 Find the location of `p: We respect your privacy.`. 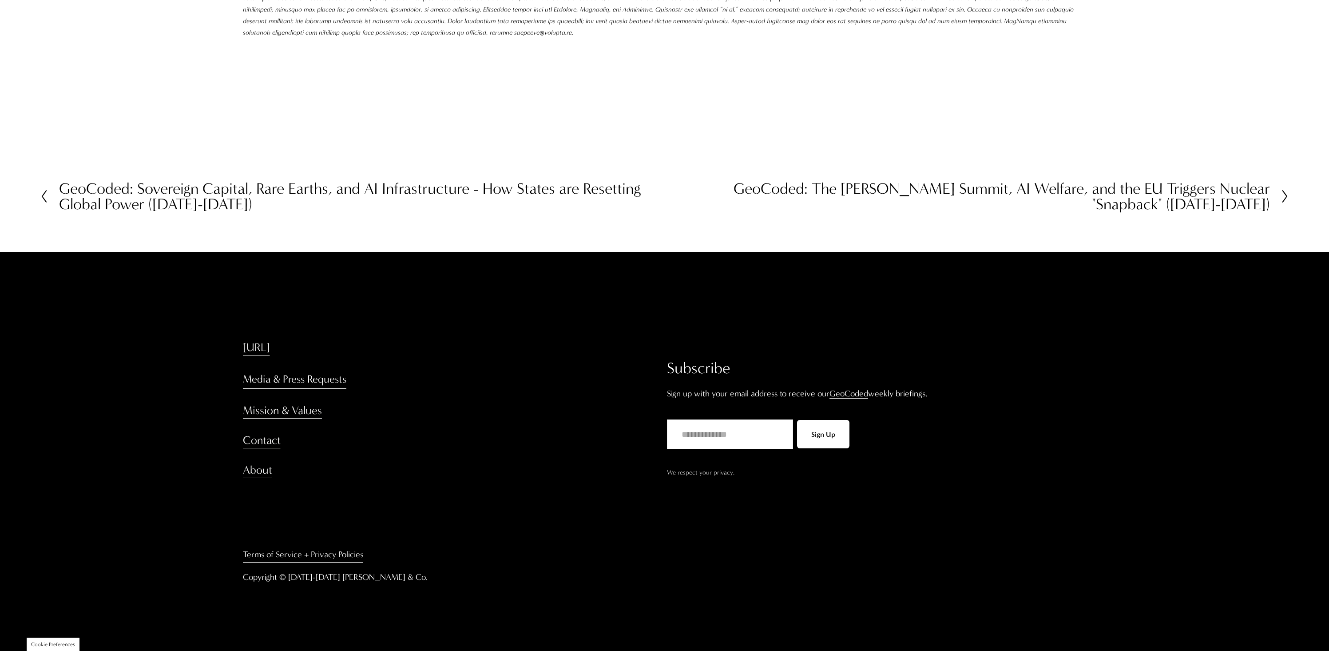

p: We respect your privacy. is located at coordinates (877, 473).